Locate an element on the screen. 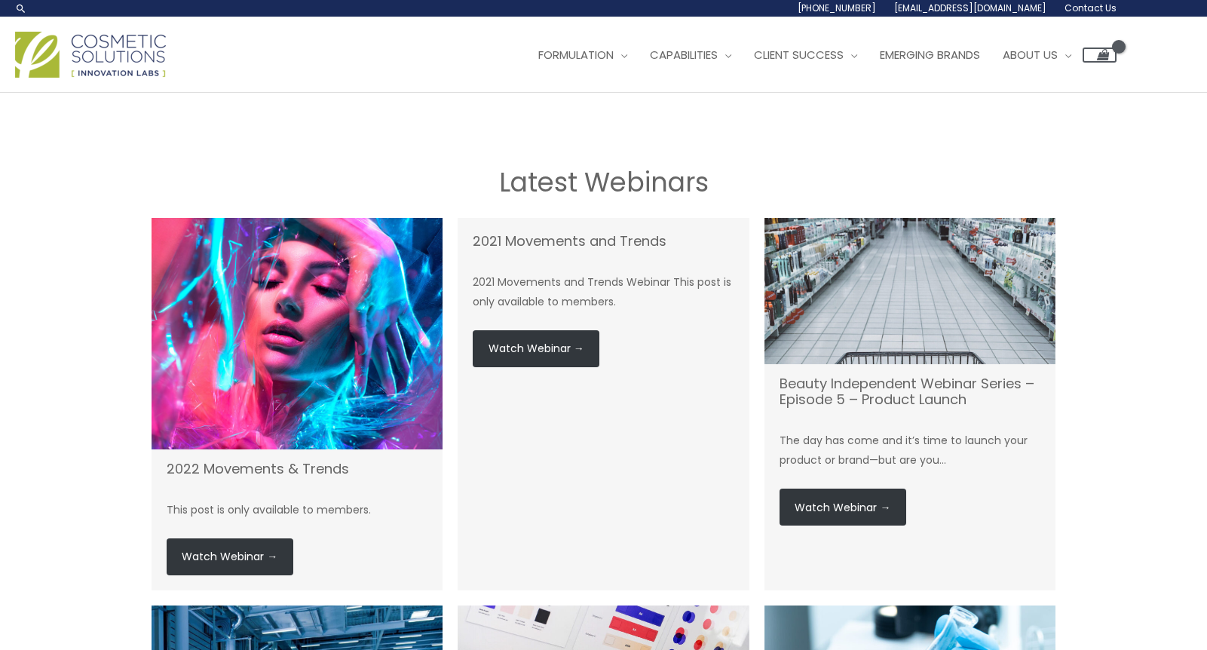 The width and height of the screenshot is (1207, 650). a: (opens in a new tab) is located at coordinates (910, 290).